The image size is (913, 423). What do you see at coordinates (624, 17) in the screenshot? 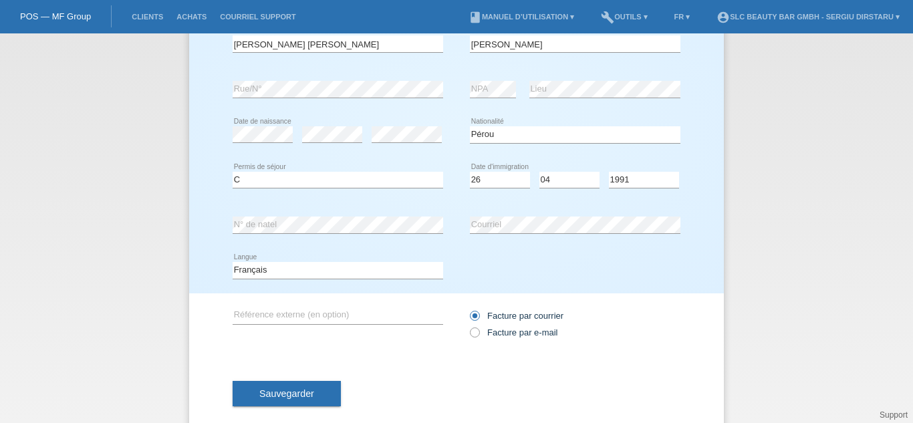
I see `a: buildOutils ▾` at bounding box center [624, 17].